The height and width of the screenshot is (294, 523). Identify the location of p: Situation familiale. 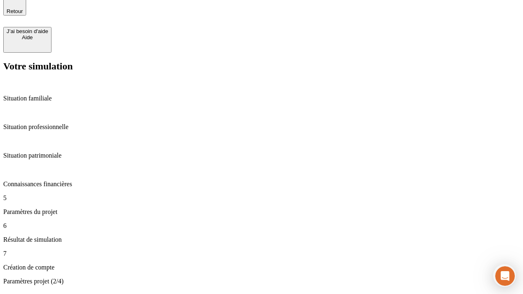
(262, 98).